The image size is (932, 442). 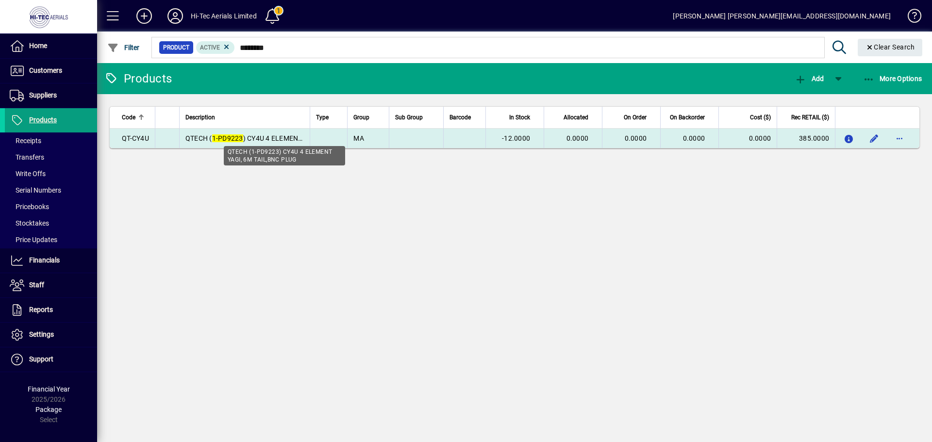 I want to click on div: Barcode, so click(x=465, y=118).